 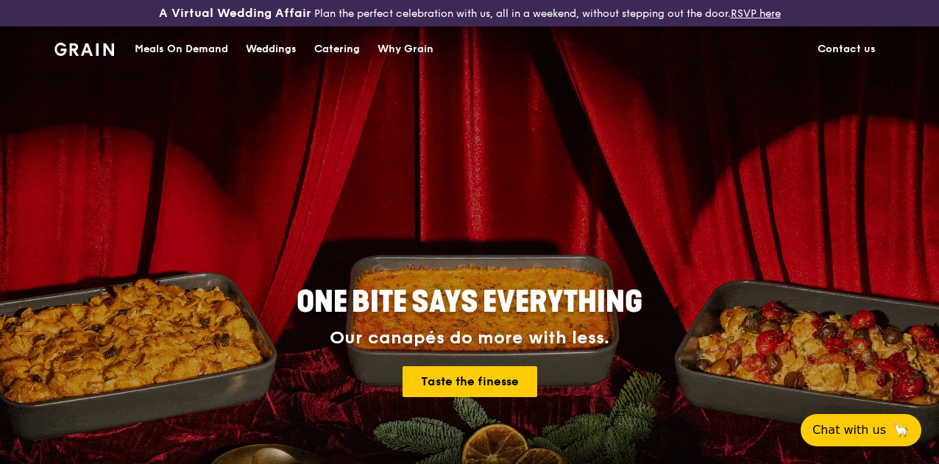 What do you see at coordinates (469, 338) in the screenshot?
I see `div: Our canapés do more with less.` at bounding box center [469, 338].